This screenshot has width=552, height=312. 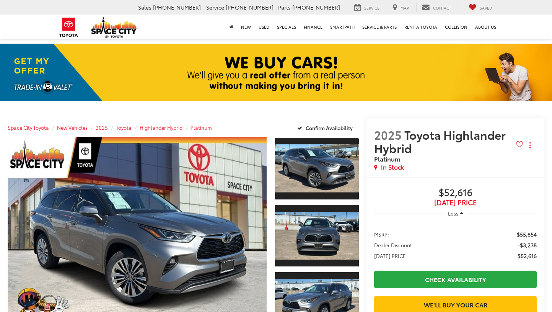 What do you see at coordinates (246, 27) in the screenshot?
I see `a: New` at bounding box center [246, 27].